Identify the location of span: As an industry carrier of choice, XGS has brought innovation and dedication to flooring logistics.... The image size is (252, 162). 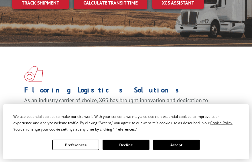
(116, 104).